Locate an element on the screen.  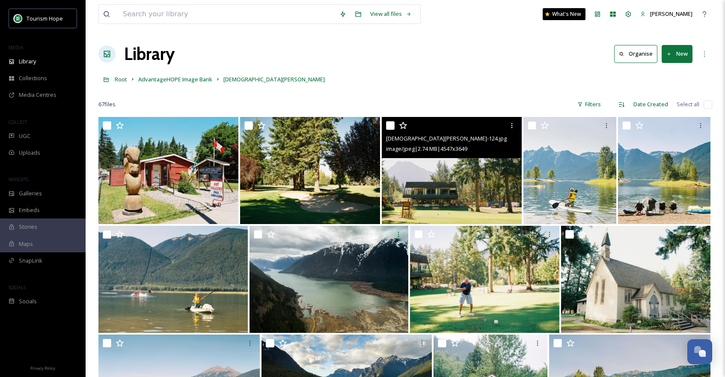
span: AdvantageHOPE Image Bank is located at coordinates (175, 79).